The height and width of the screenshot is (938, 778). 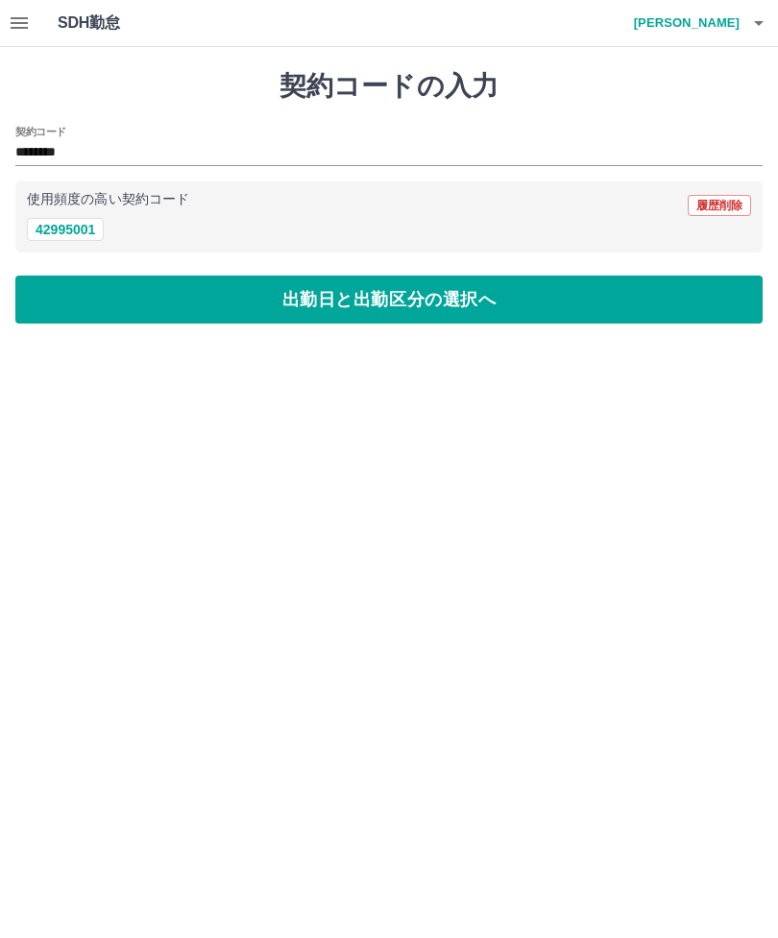 I want to click on h1: 契約コードの入力, so click(x=389, y=86).